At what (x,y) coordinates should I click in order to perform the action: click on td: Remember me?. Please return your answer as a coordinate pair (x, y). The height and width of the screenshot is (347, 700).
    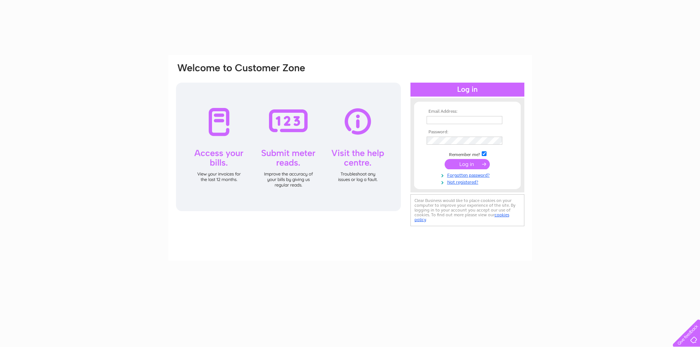
    Looking at the image, I should click on (467, 154).